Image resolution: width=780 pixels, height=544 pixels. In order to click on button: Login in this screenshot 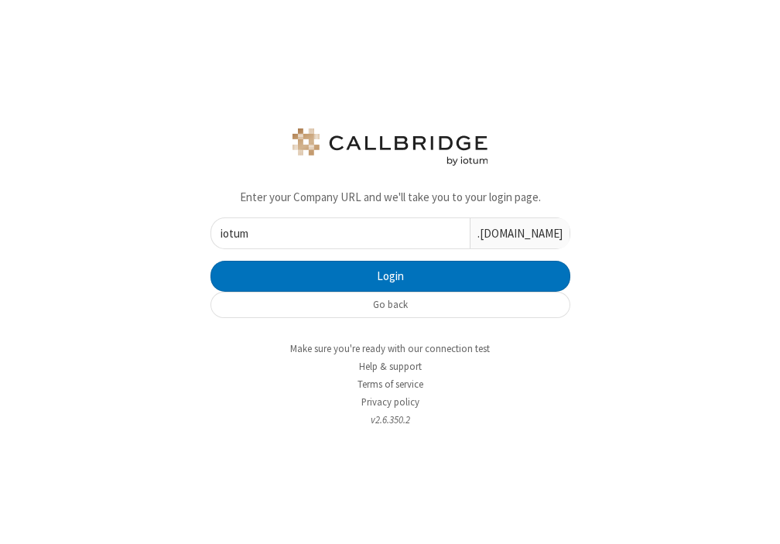, I will do `click(390, 276)`.